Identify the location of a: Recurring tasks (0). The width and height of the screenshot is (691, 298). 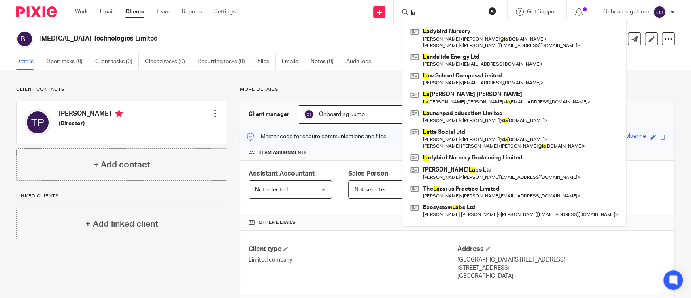
(224, 62).